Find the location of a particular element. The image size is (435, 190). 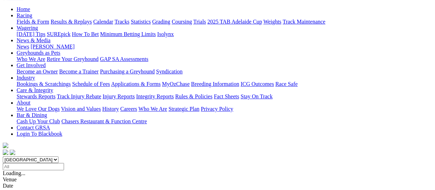

a: Trials is located at coordinates (199, 21).